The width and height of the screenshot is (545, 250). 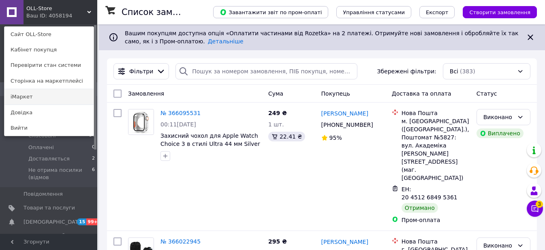 What do you see at coordinates (146, 94) in the screenshot?
I see `span: Замовлення` at bounding box center [146, 94].